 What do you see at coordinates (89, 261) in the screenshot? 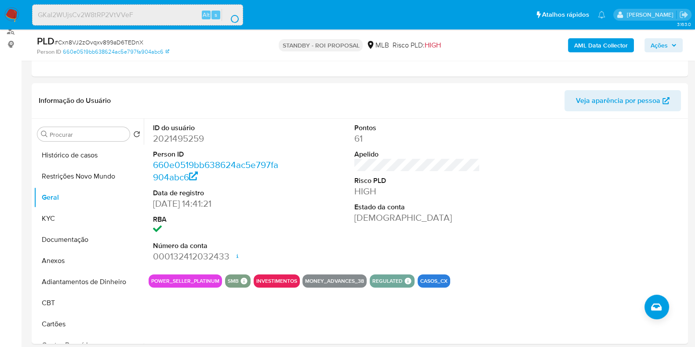
I see `button: Anexos` at bounding box center [89, 261].